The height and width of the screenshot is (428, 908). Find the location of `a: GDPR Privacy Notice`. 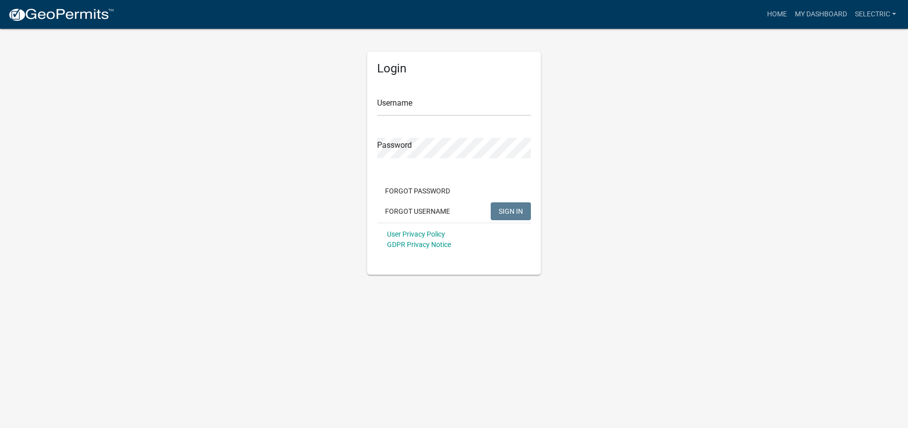

a: GDPR Privacy Notice is located at coordinates (419, 245).